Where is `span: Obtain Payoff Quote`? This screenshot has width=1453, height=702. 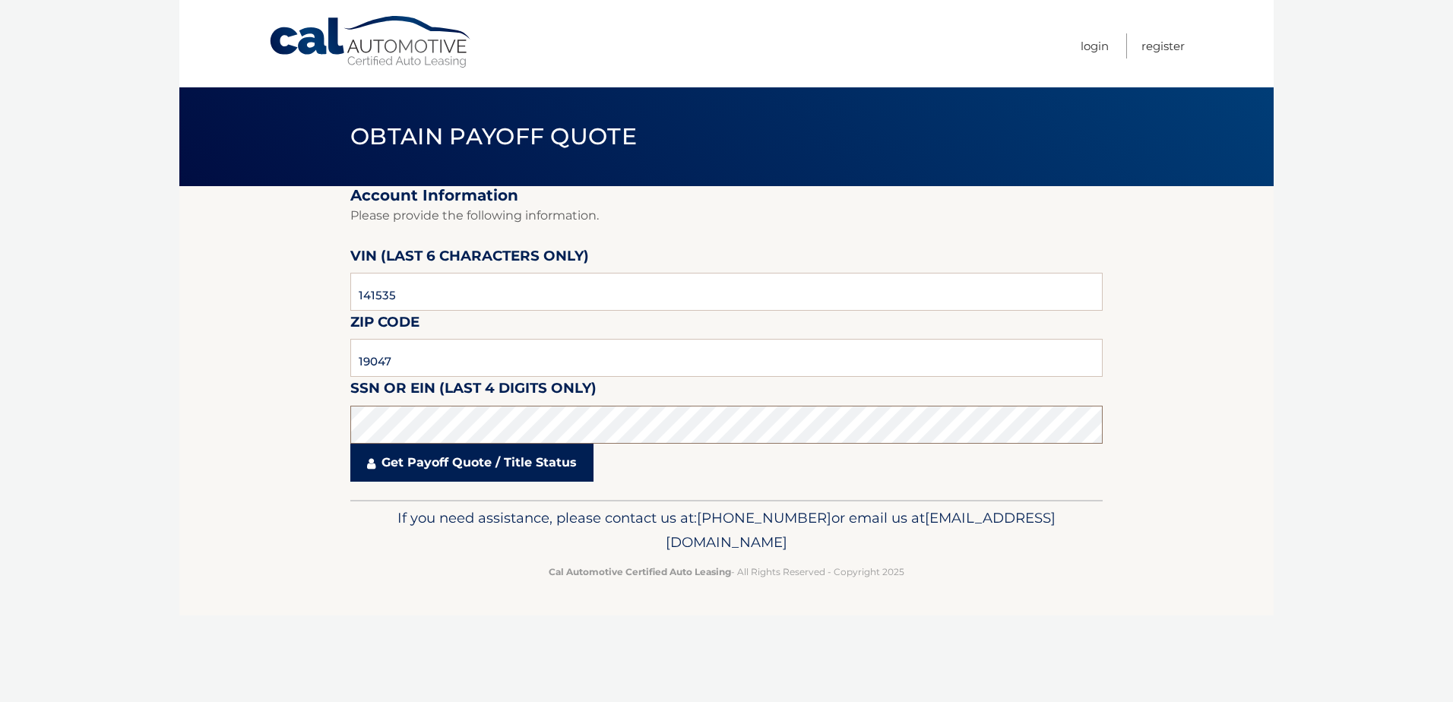
span: Obtain Payoff Quote is located at coordinates (493, 136).